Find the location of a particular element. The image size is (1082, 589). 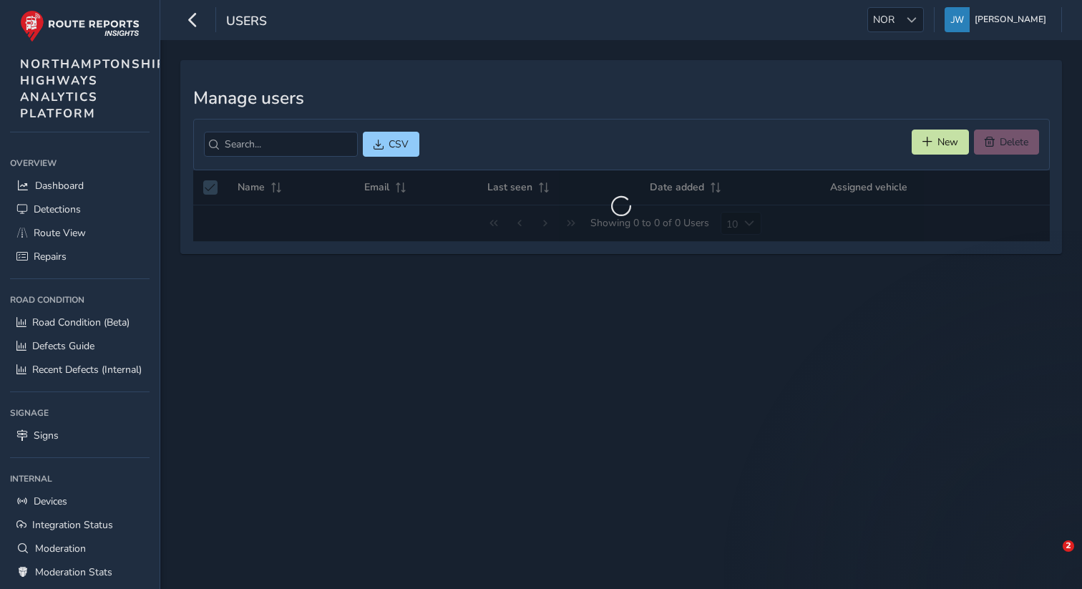

a: Route View is located at coordinates (79, 233).